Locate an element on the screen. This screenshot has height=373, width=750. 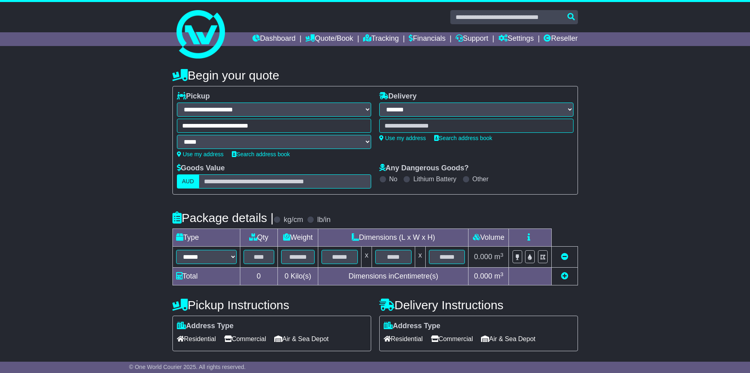
a: Dashboard is located at coordinates (274, 39).